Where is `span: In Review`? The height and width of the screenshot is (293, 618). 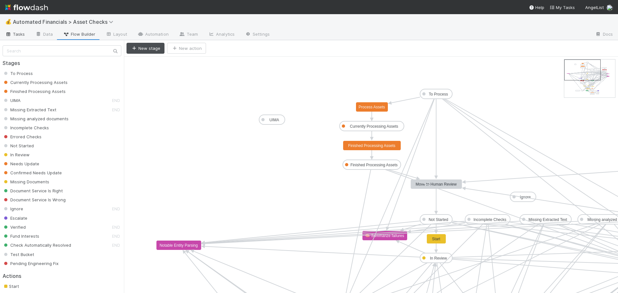 span: In Review is located at coordinates (16, 155).